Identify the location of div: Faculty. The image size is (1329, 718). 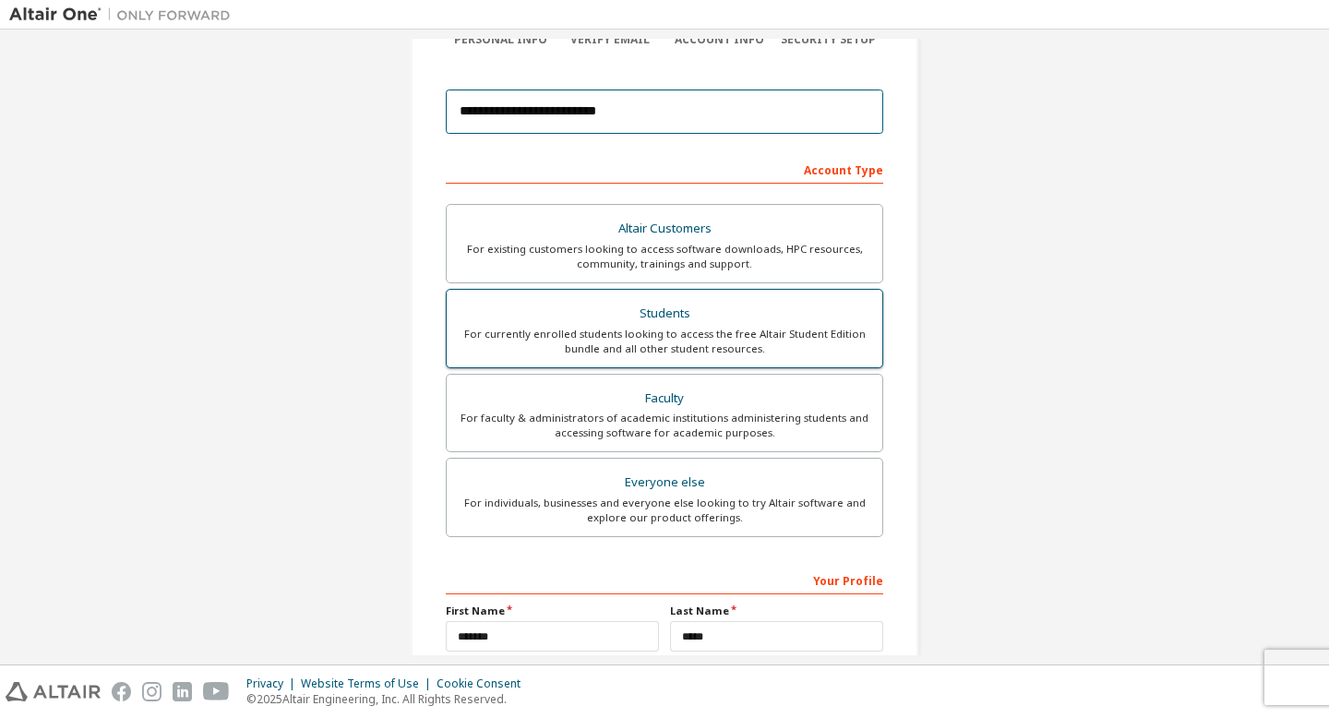
(665, 399).